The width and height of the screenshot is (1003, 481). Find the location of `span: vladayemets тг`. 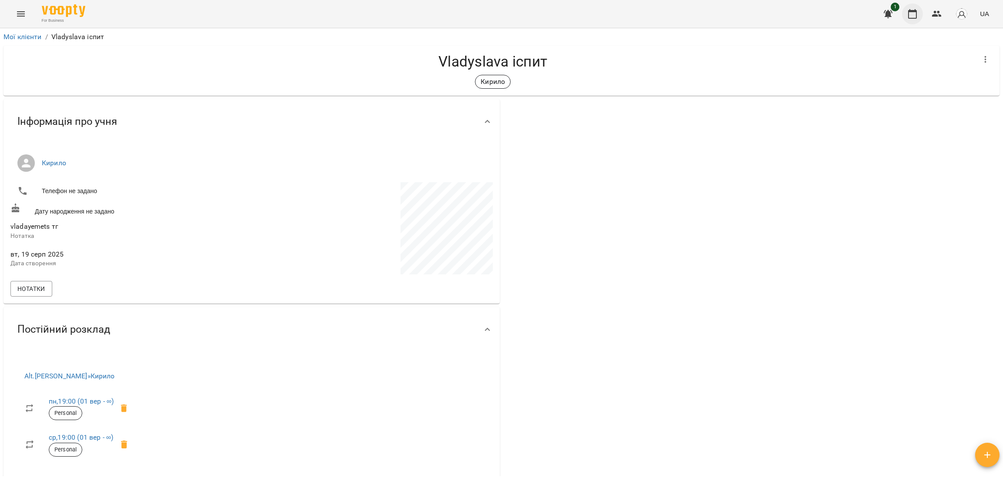

span: vladayemets тг is located at coordinates (34, 226).